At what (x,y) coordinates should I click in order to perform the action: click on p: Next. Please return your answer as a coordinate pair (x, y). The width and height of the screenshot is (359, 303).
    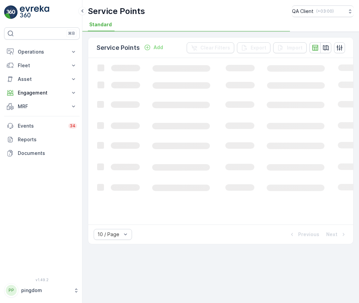
    Looking at the image, I should click on (331, 235).